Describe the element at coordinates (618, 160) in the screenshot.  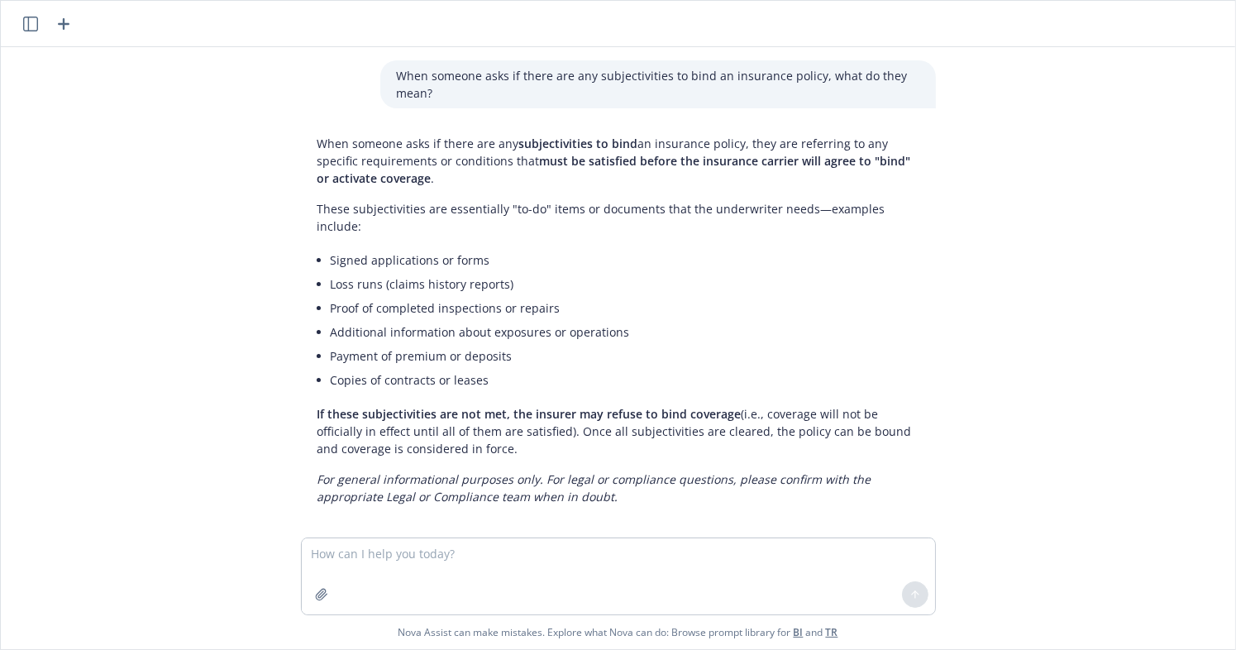
I see `p: When someone asks if there are any an insurance policy, they are referring to any specific requir...` at that location.